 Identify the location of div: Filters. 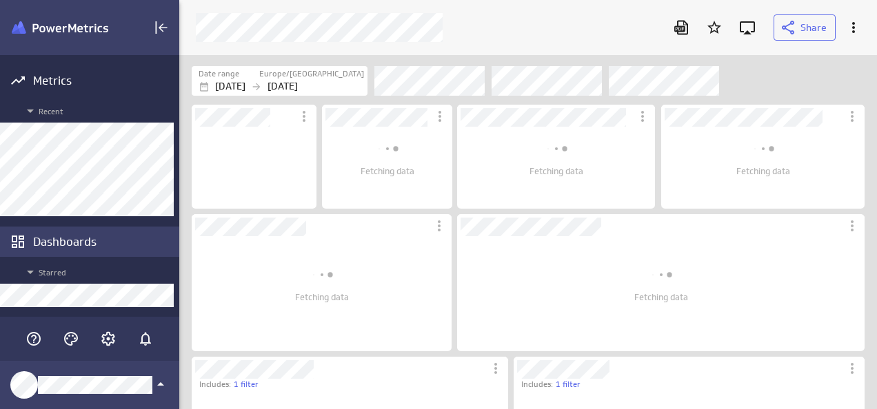
(527, 81).